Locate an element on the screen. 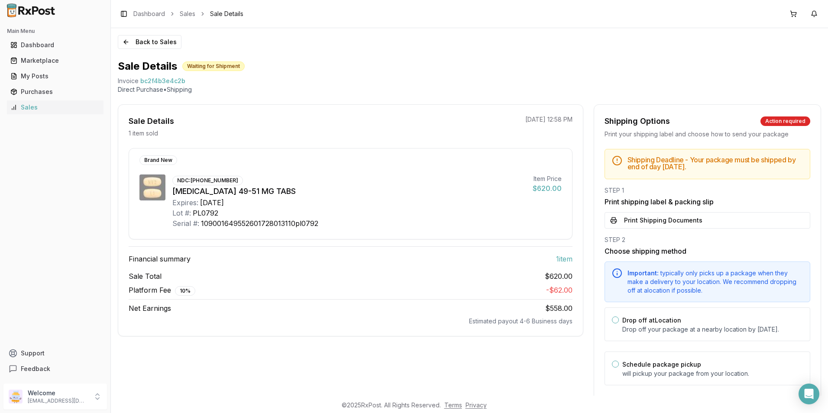 This screenshot has width=828, height=413. div: Action required is located at coordinates (785, 121).